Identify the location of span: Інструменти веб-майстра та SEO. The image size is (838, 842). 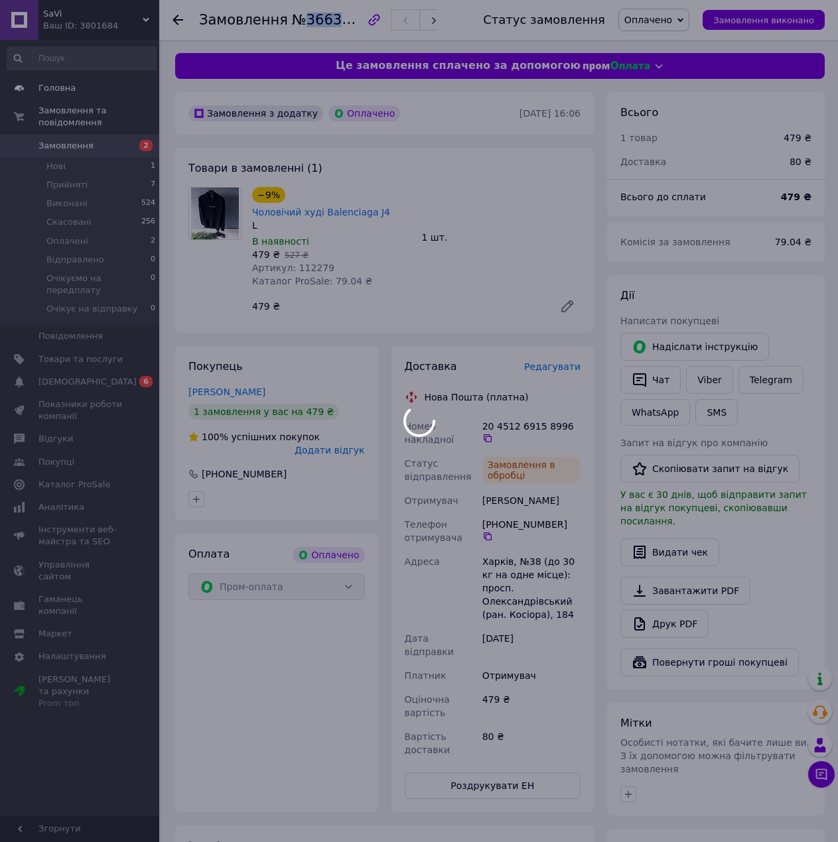
(80, 536).